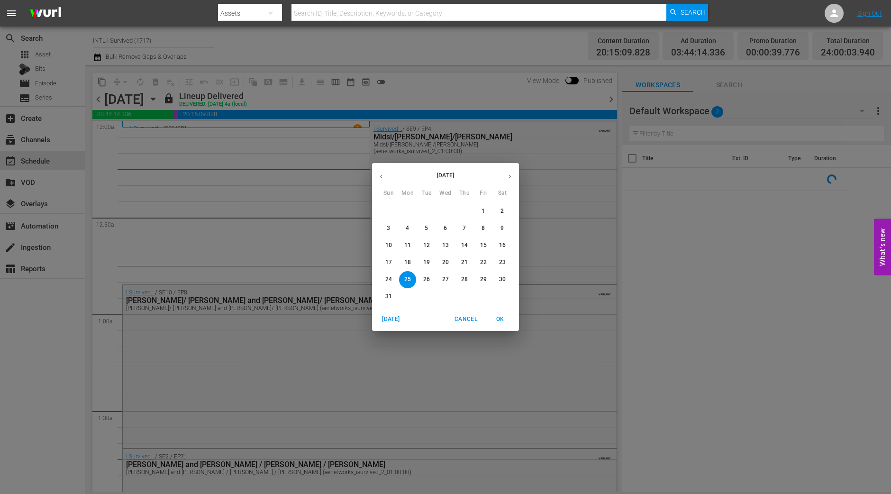 The image size is (891, 494). What do you see at coordinates (483, 228) in the screenshot?
I see `button: 8` at bounding box center [483, 228].